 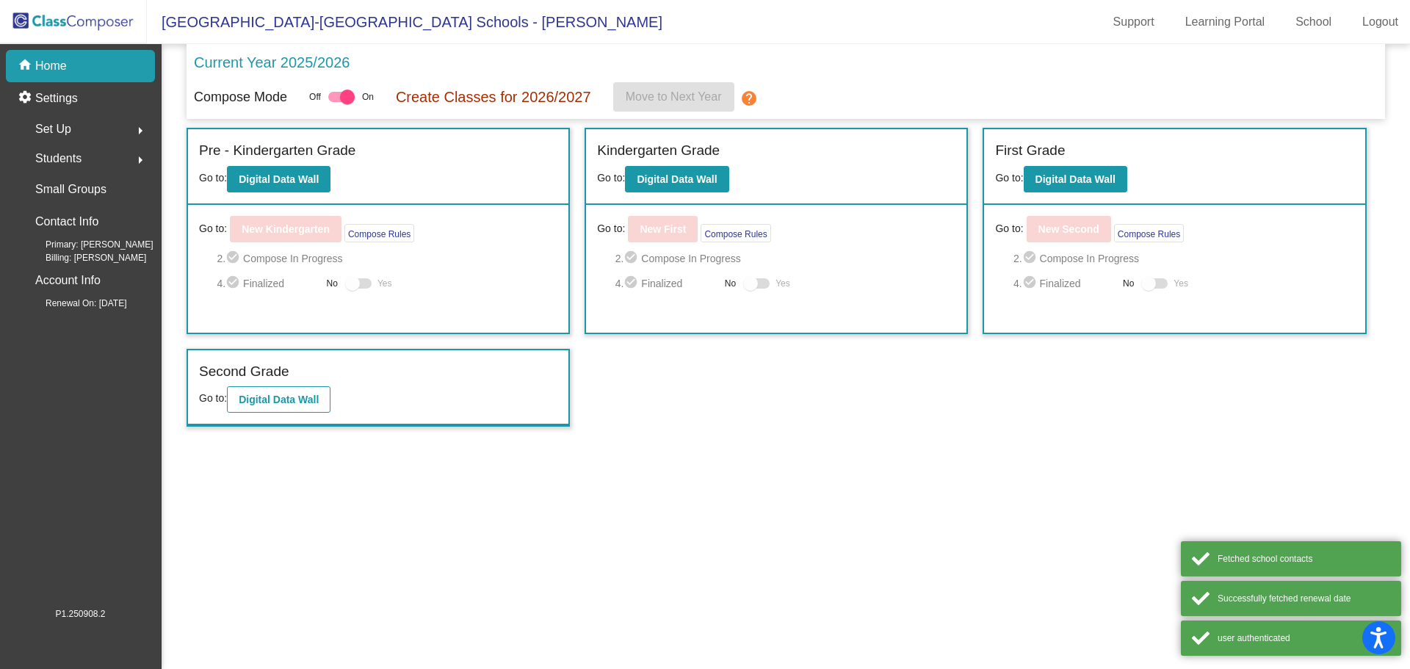 What do you see at coordinates (70, 189) in the screenshot?
I see `p: Small Groups` at bounding box center [70, 189].